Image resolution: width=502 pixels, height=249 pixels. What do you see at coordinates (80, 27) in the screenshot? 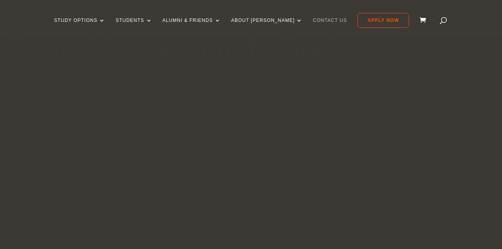
I see `a: Study Options` at bounding box center [80, 27].